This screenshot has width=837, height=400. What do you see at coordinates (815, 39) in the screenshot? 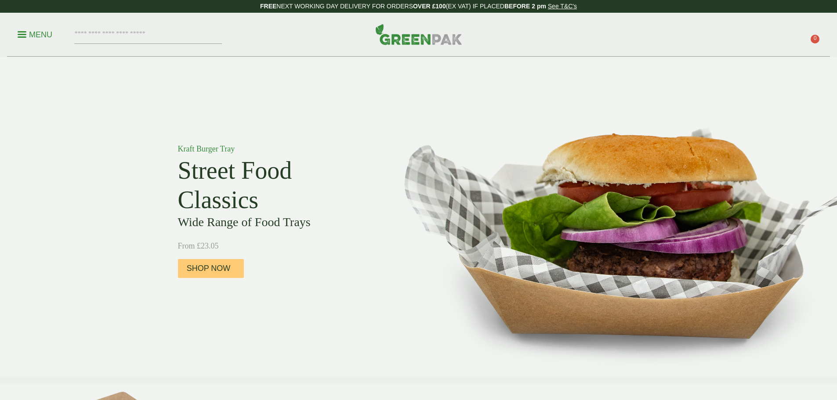
I see `span: 0` at bounding box center [815, 39].